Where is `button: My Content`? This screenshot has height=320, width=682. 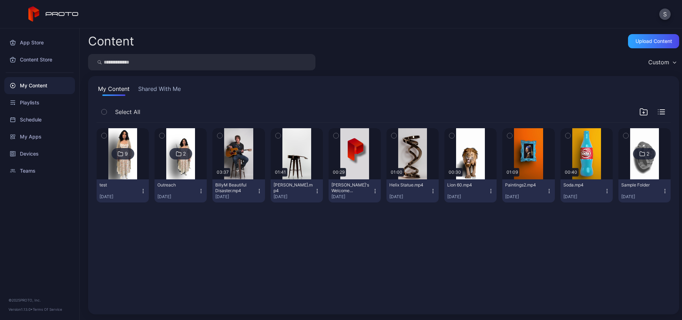
button: My Content is located at coordinates (114, 90).